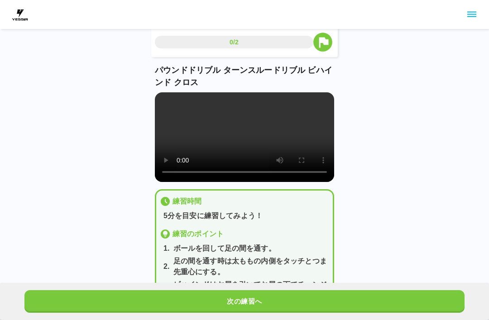 Image resolution: width=489 pixels, height=320 pixels. I want to click on button: sidemenu, so click(472, 14).